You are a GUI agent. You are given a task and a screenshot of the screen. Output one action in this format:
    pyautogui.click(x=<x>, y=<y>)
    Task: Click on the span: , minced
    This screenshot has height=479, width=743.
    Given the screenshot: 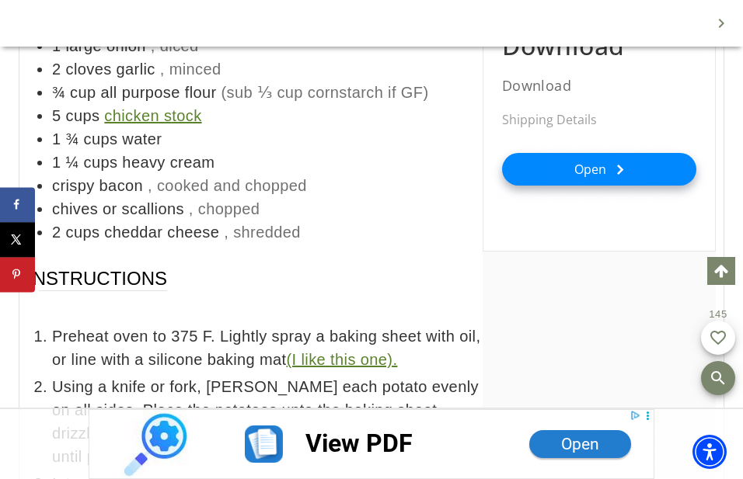 What is the action you would take?
    pyautogui.click(x=190, y=69)
    